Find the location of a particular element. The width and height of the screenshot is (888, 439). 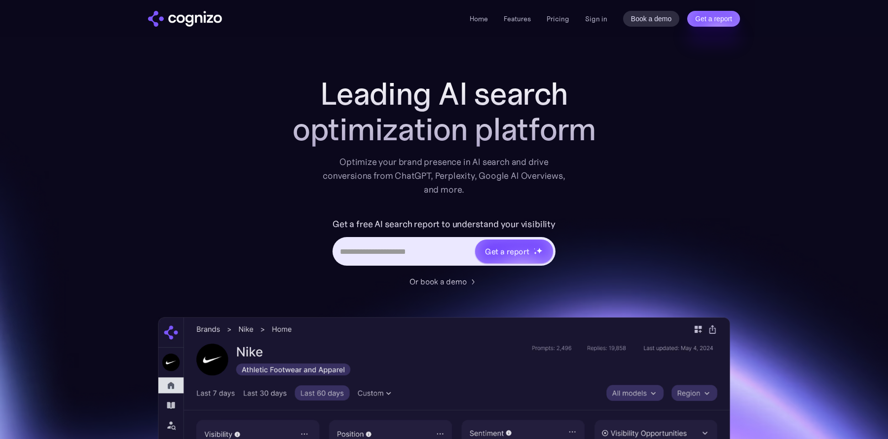

form: Hero URL Input Form is located at coordinates (444, 243).